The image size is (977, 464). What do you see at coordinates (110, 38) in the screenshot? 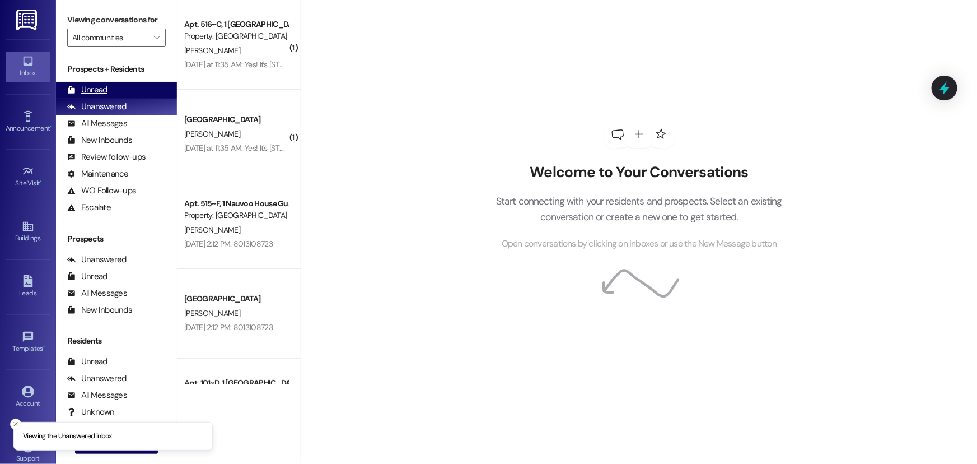
I see `input: All communities` at bounding box center [110, 38].